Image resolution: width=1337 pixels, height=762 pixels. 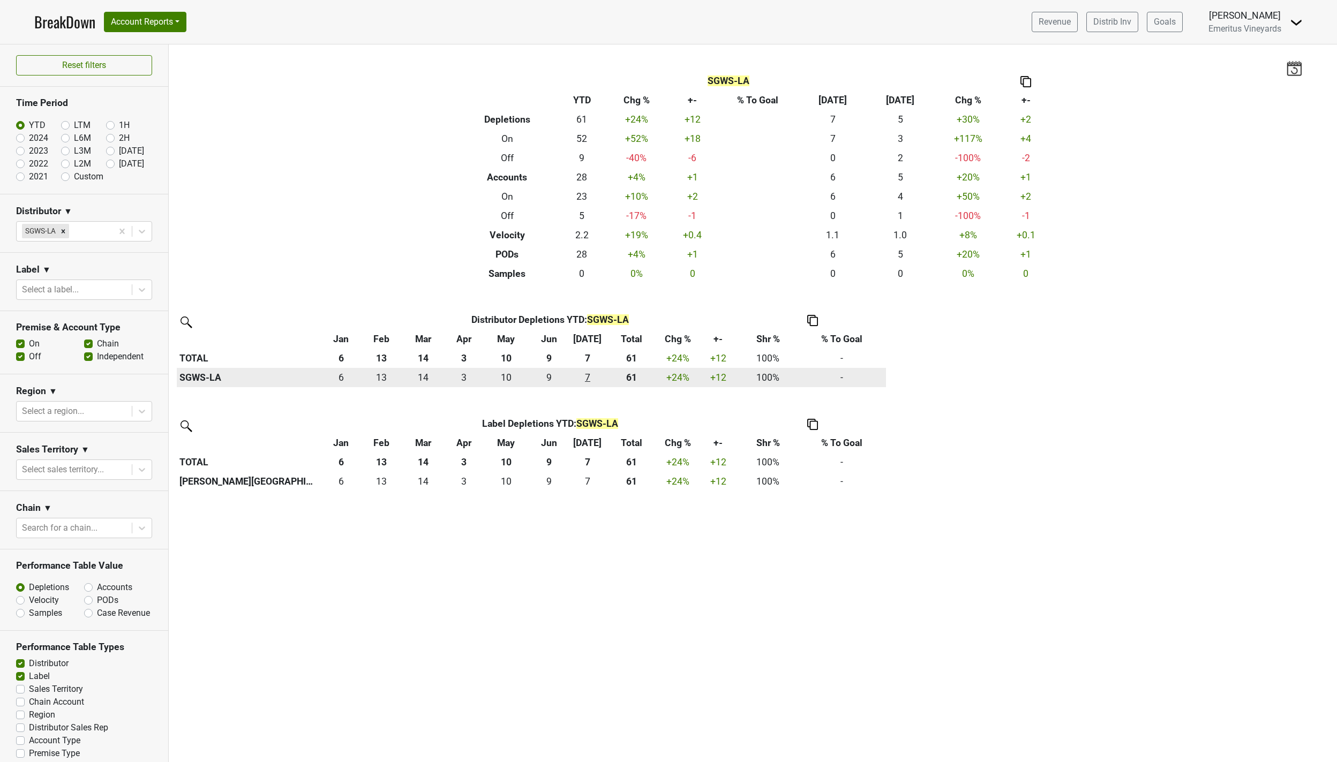 I want to click on a: BreakDown, so click(x=65, y=22).